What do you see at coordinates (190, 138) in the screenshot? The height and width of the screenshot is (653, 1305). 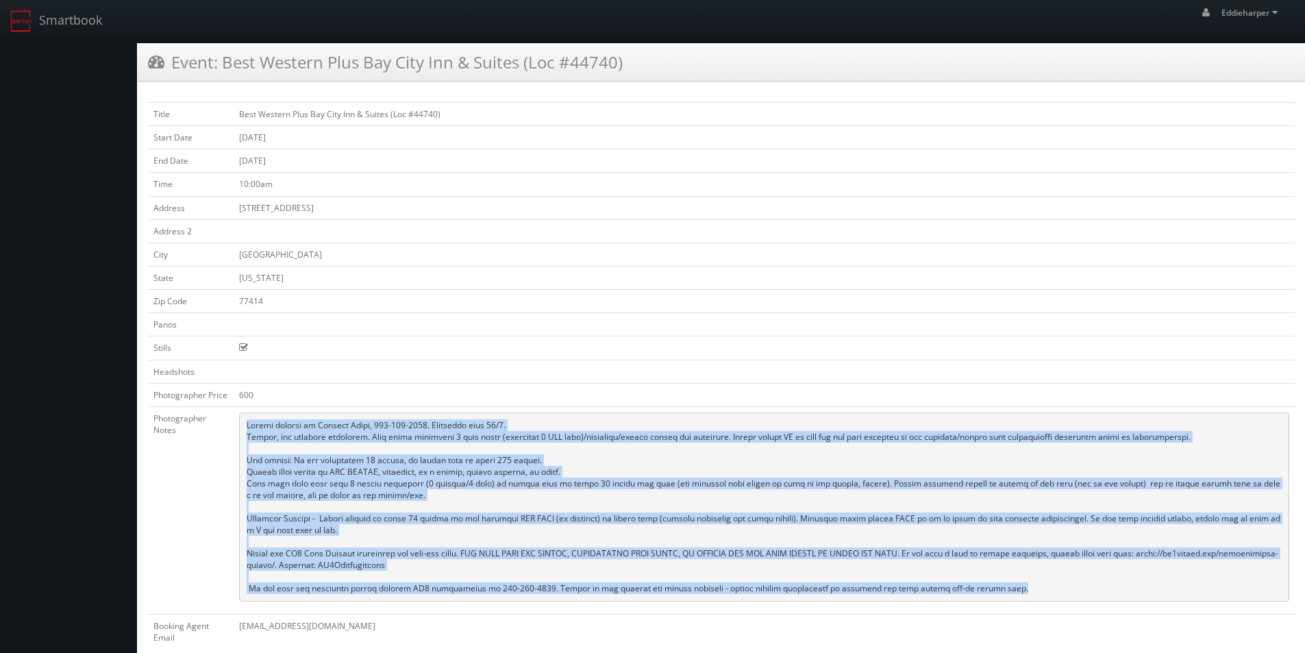 I see `td: Start Date` at bounding box center [190, 138].